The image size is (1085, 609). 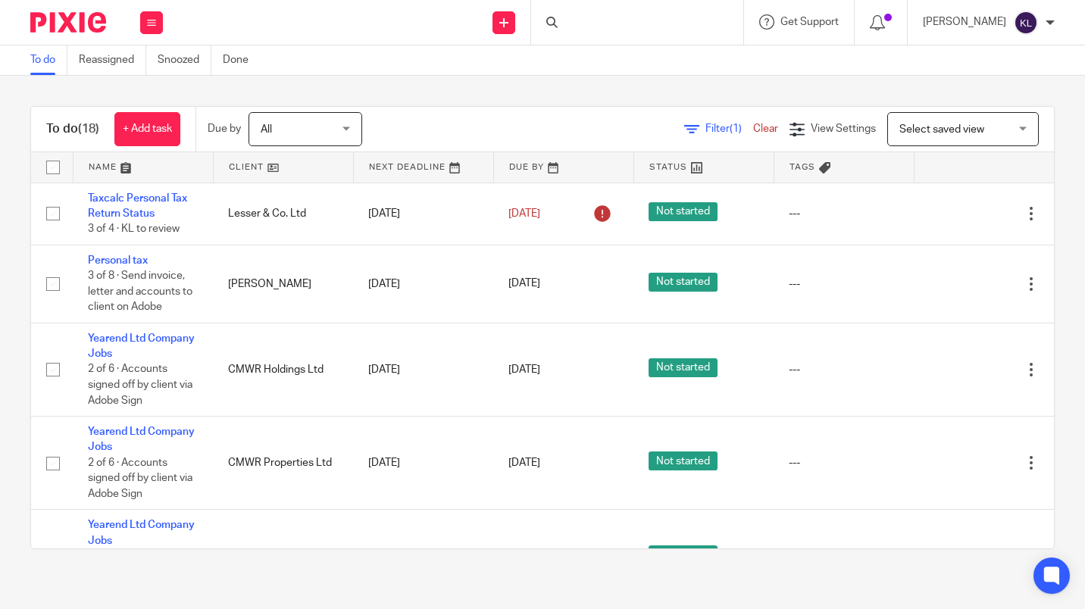 What do you see at coordinates (266, 130) in the screenshot?
I see `span: All` at bounding box center [266, 130].